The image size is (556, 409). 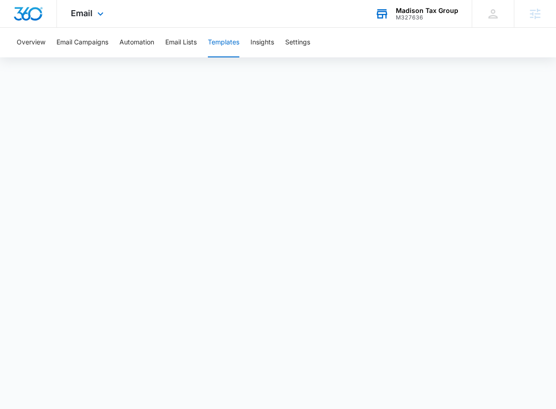 I want to click on button: Email Campaigns, so click(x=82, y=43).